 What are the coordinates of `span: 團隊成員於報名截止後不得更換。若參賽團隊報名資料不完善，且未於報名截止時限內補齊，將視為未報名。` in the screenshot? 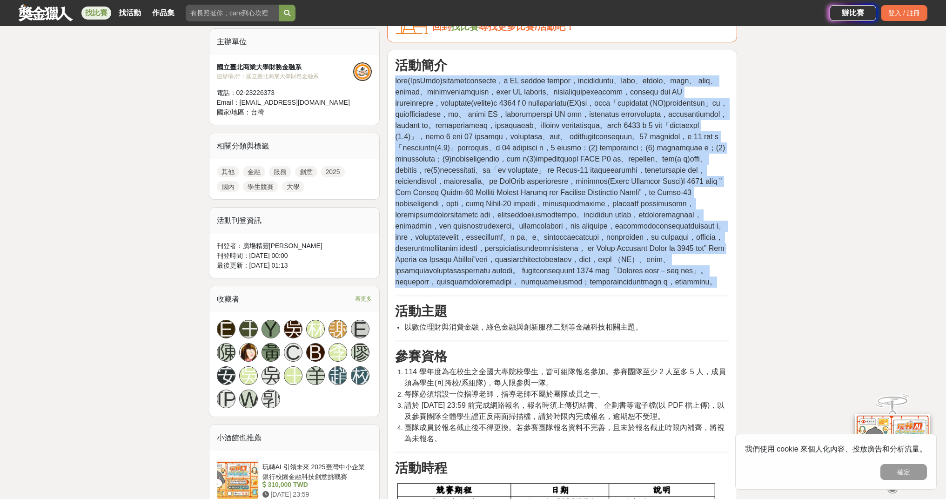 It's located at (565, 433).